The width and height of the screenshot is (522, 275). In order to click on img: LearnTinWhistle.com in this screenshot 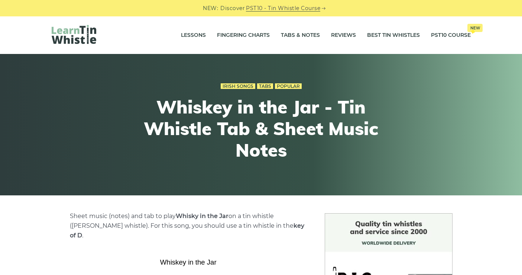, I will do `click(74, 34)`.